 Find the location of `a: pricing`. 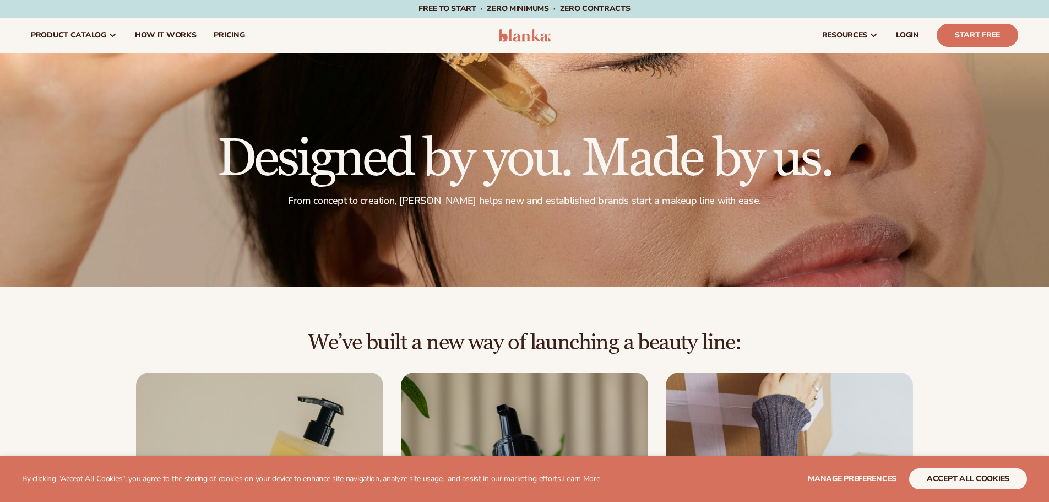

a: pricing is located at coordinates (229, 35).